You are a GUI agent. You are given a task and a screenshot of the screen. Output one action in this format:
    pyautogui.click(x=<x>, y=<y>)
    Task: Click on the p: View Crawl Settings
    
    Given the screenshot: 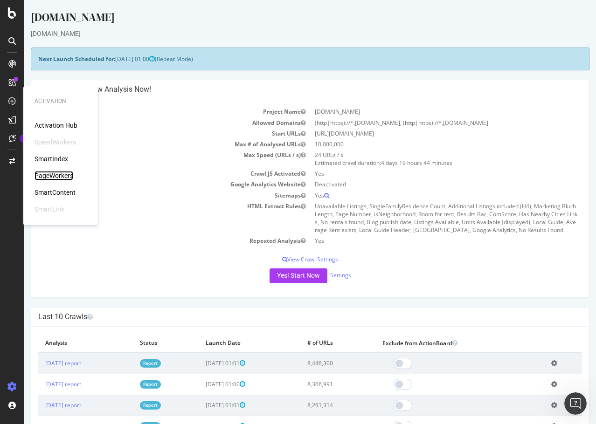 What is the action you would take?
    pyautogui.click(x=286, y=259)
    